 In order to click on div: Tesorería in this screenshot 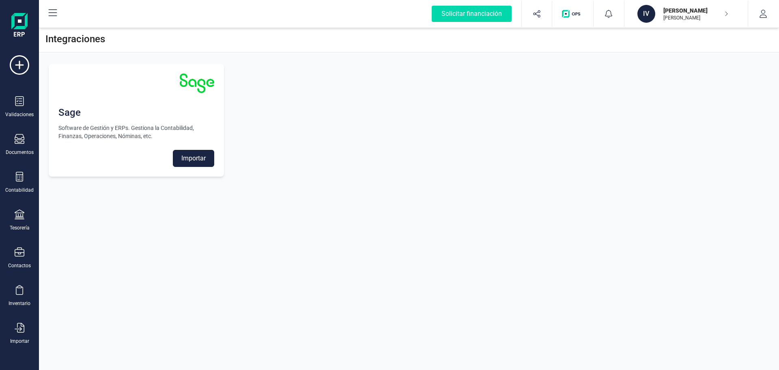, I will do `click(19, 228)`.